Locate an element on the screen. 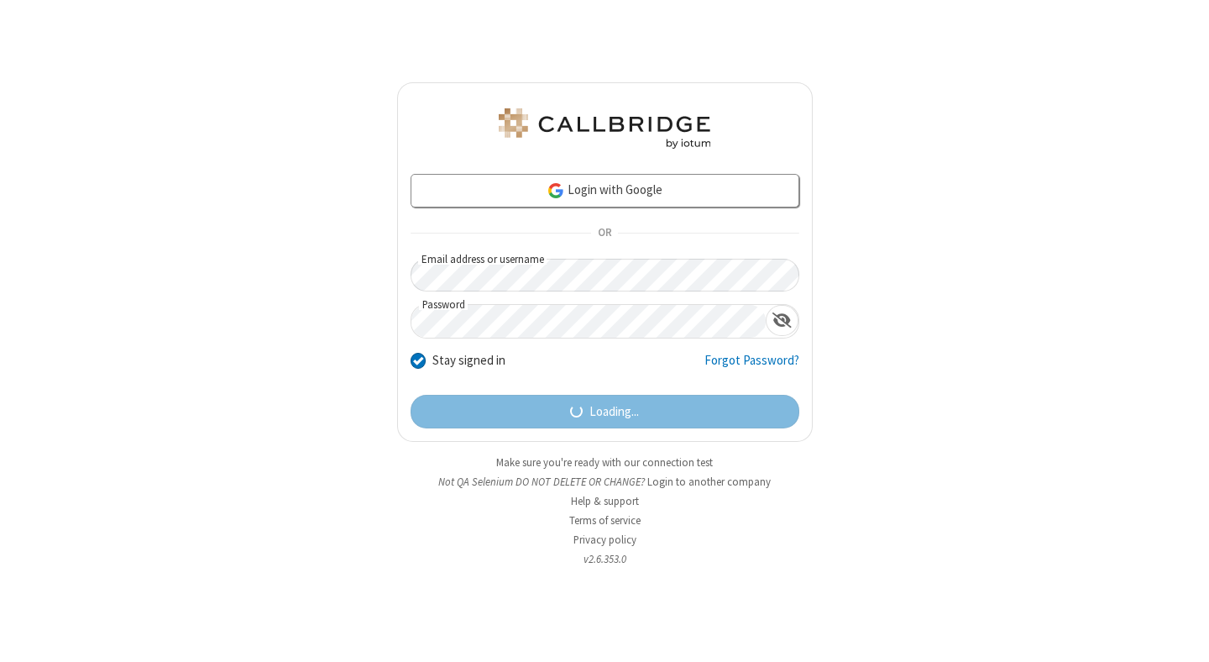  a: Terms of service is located at coordinates (605, 520).